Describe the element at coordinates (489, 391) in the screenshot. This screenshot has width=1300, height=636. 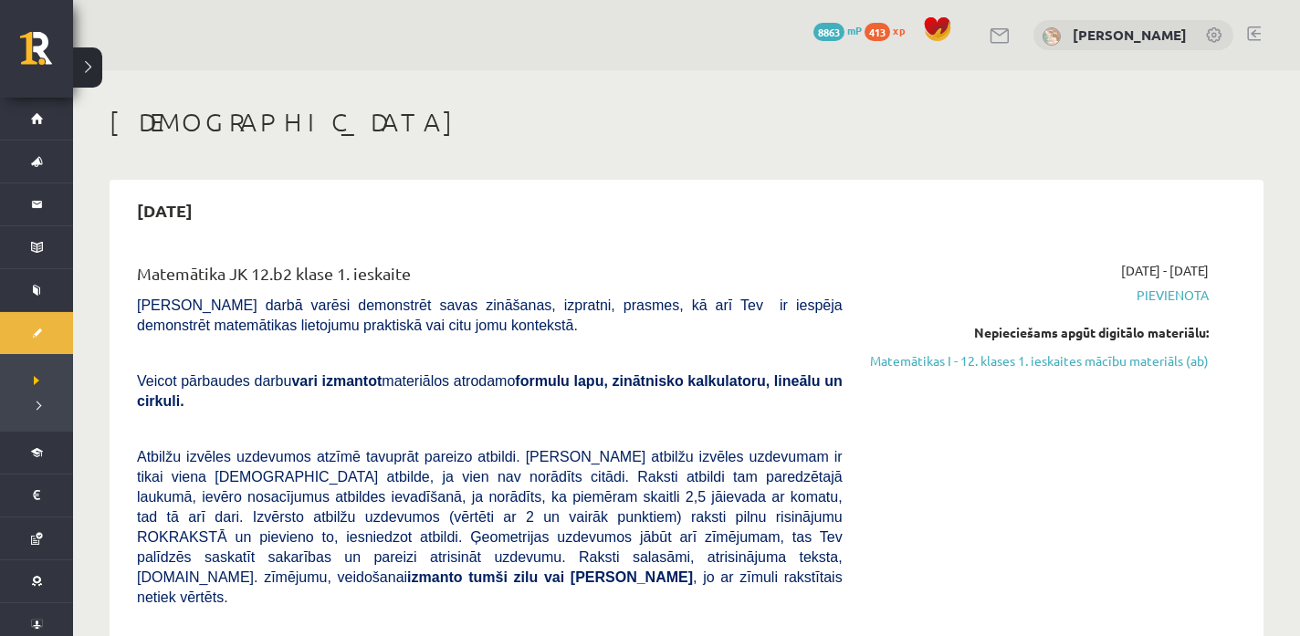
I see `span: Veicot pārbaudes darbu materiālos atrodamo` at that location.